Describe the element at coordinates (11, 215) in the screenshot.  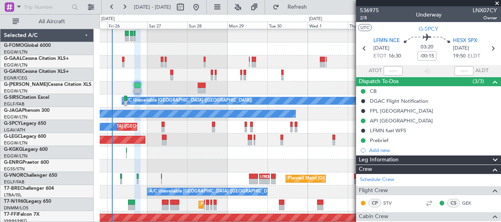
I see `span: T7-FFI` at that location.